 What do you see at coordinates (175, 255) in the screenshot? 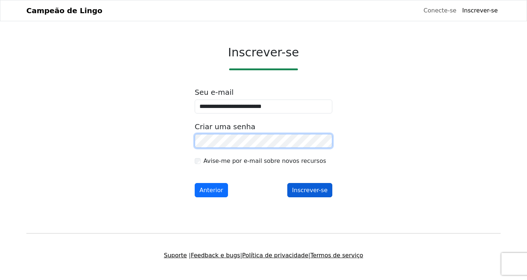
I see `a: Suporte` at bounding box center [175, 255].